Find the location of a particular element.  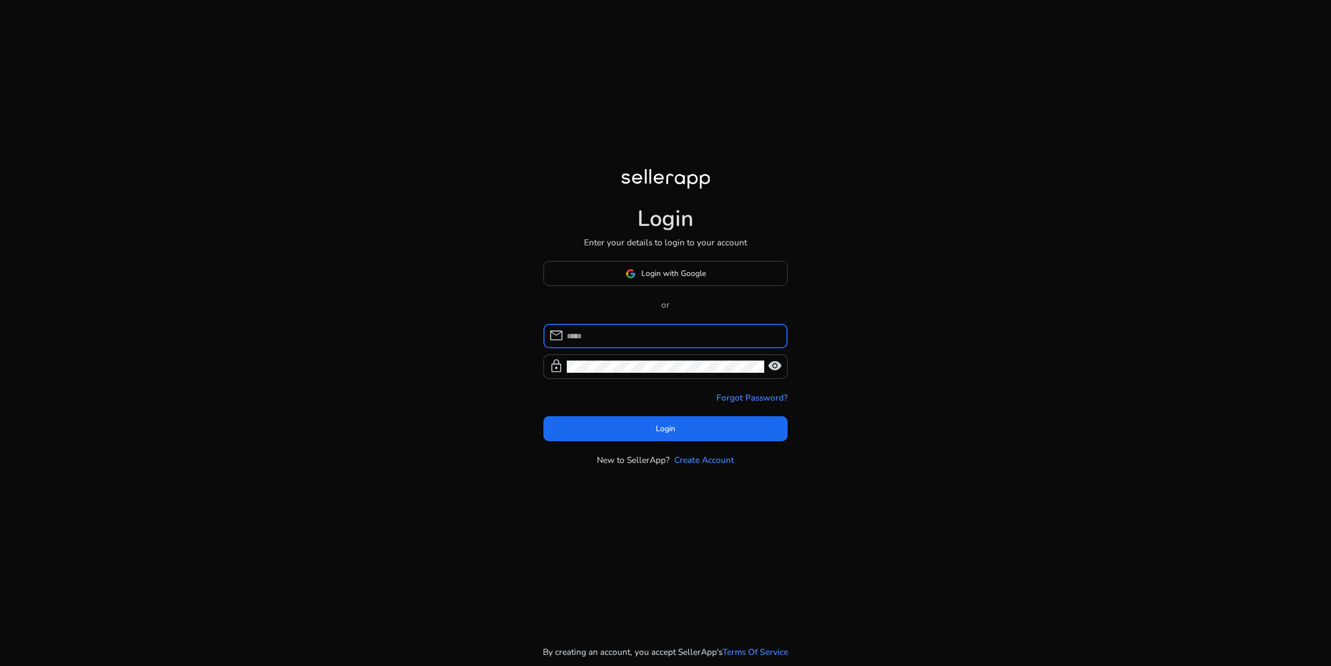

img: google-logo.svg is located at coordinates (631, 274).